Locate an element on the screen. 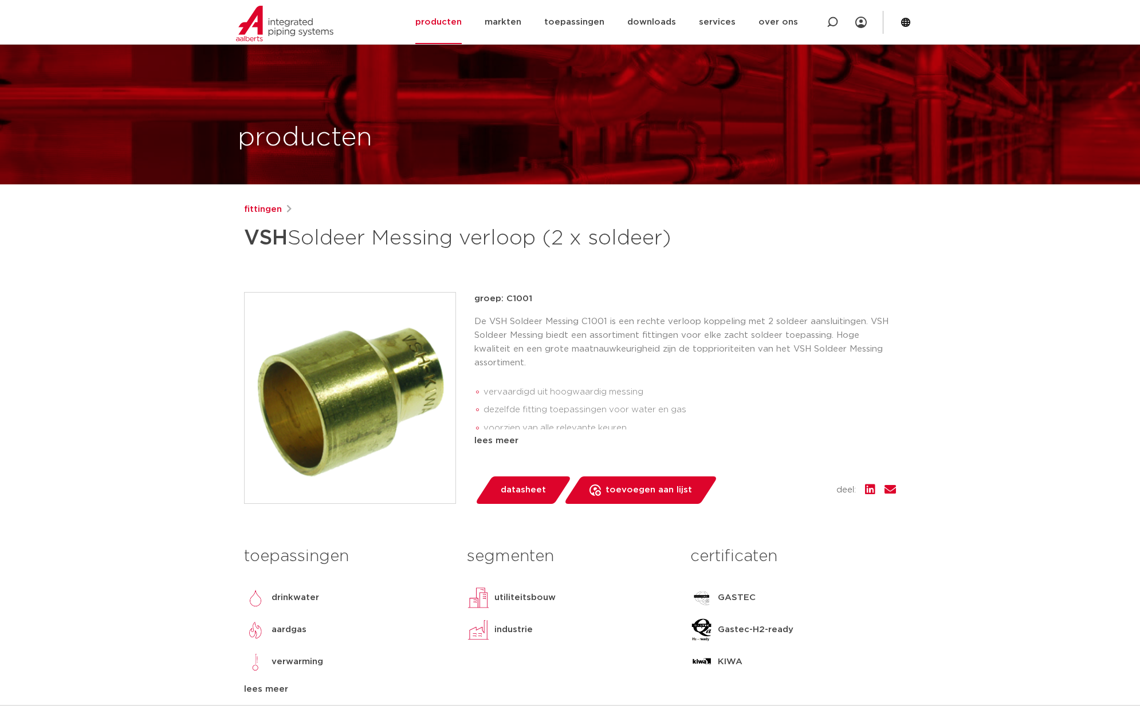 Image resolution: width=1140 pixels, height=706 pixels. img: drinkwater is located at coordinates (255, 598).